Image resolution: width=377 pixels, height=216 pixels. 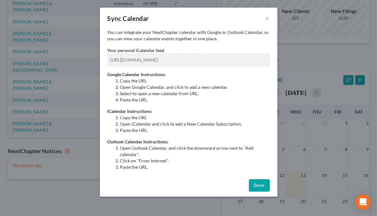 I want to click on button: Done, so click(x=259, y=185).